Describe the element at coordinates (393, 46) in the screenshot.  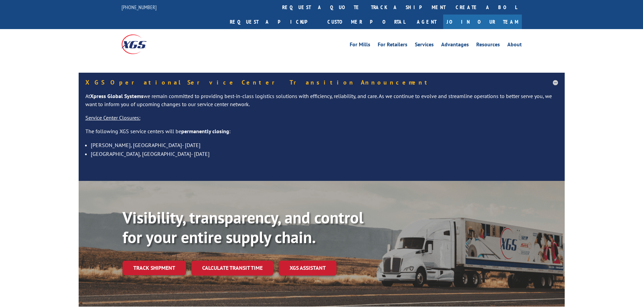
I see `a: For Retailers` at that location.